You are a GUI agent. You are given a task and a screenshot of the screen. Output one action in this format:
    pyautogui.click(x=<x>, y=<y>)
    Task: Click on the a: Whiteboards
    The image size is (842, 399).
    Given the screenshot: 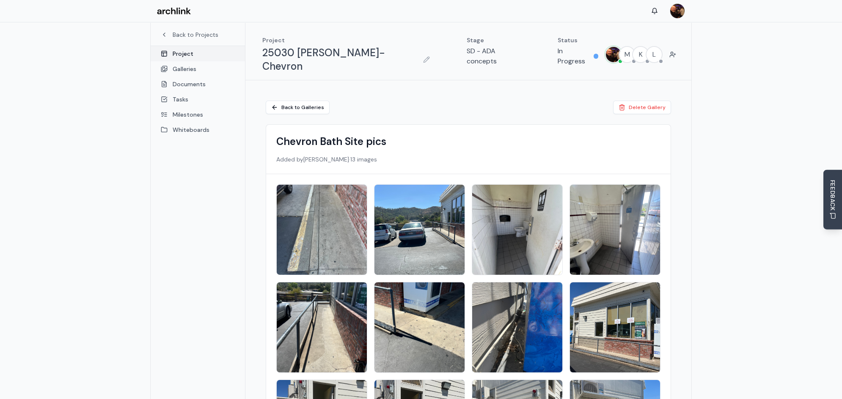 What is the action you would take?
    pyautogui.click(x=198, y=130)
    